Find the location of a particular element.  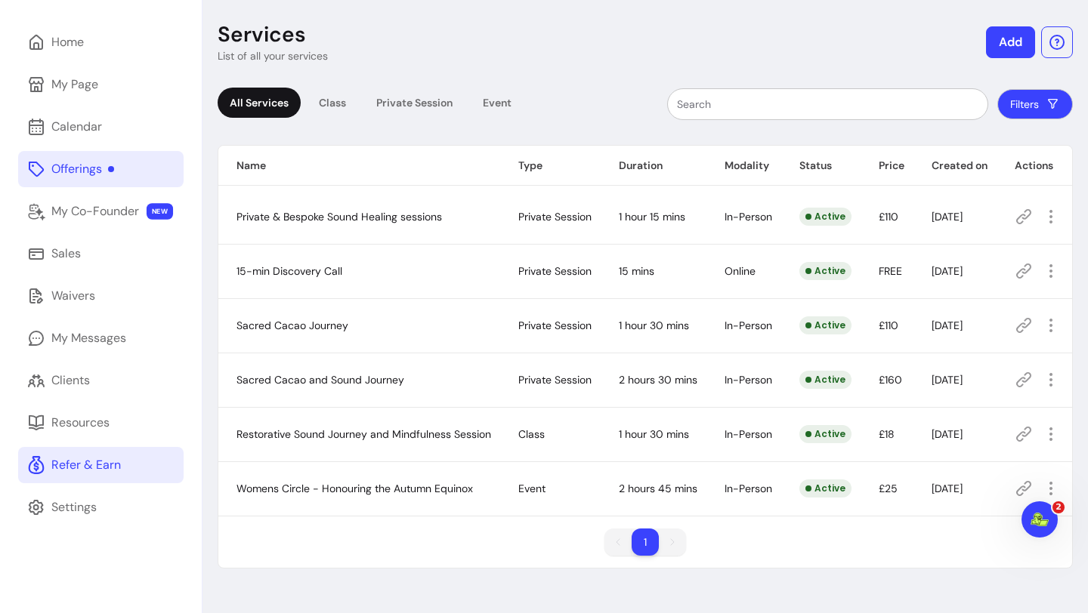

span: Sacred Cacao and Sound Journey is located at coordinates (320, 380).